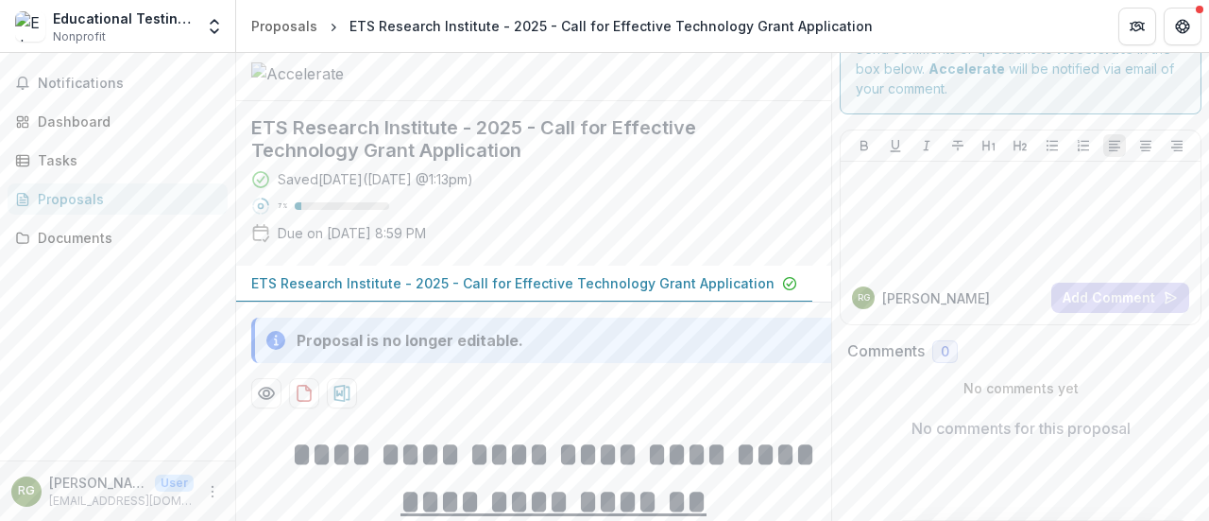 This screenshot has width=1209, height=521. I want to click on h2: Comments, so click(886, 351).